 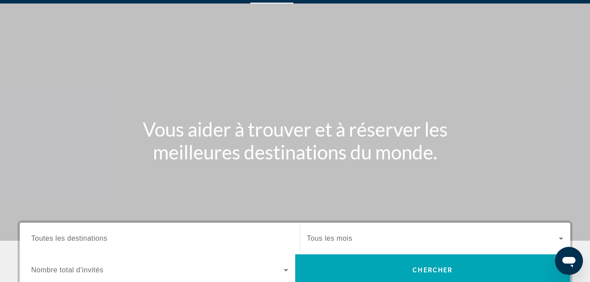 What do you see at coordinates (432, 270) in the screenshot?
I see `span: Chercher` at bounding box center [432, 270].